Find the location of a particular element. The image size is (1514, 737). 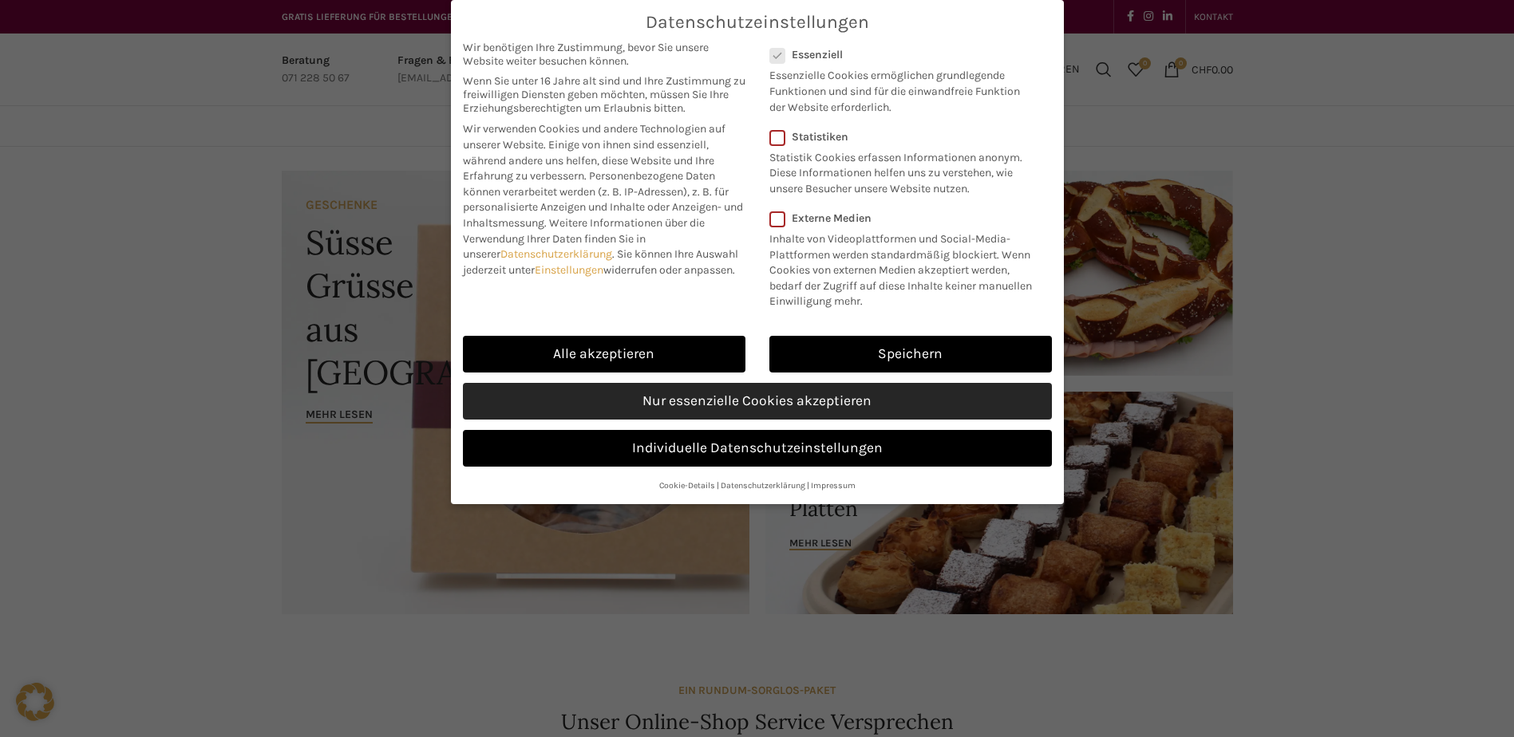

a: Alle akzeptieren is located at coordinates (604, 354).